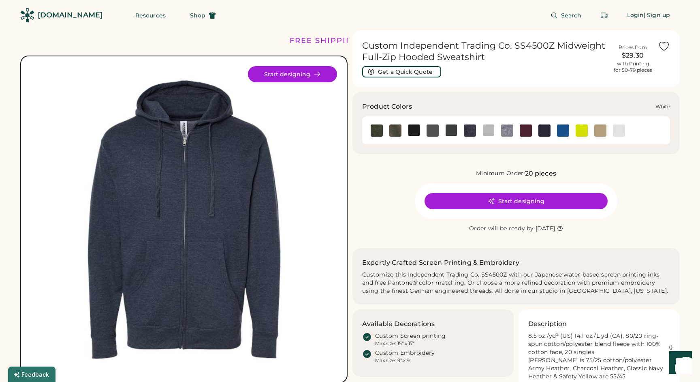 The width and height of the screenshot is (700, 382). Describe the element at coordinates (526, 130) in the screenshot. I see `div: Maroon` at that location.